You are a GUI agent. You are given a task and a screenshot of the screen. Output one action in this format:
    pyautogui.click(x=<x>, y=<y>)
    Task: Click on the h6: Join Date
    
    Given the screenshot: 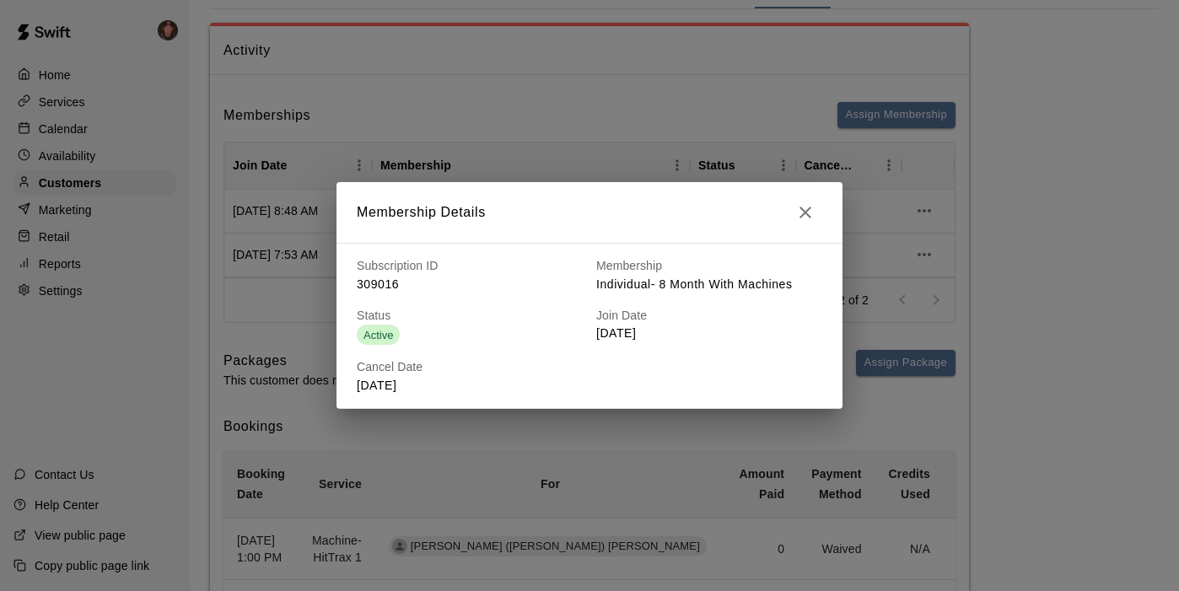 What is the action you would take?
    pyautogui.click(x=709, y=316)
    